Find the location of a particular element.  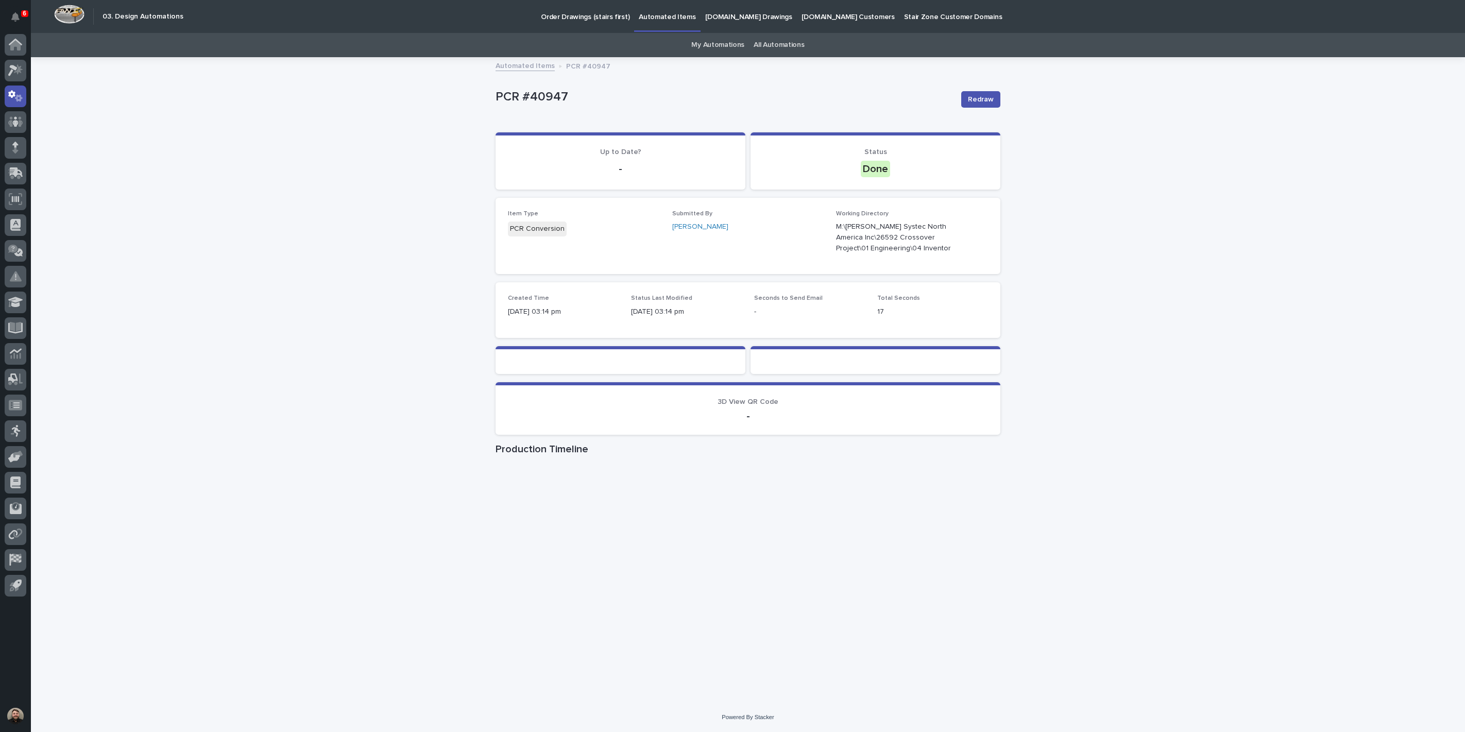

span: Up to Date? is located at coordinates (621, 152).